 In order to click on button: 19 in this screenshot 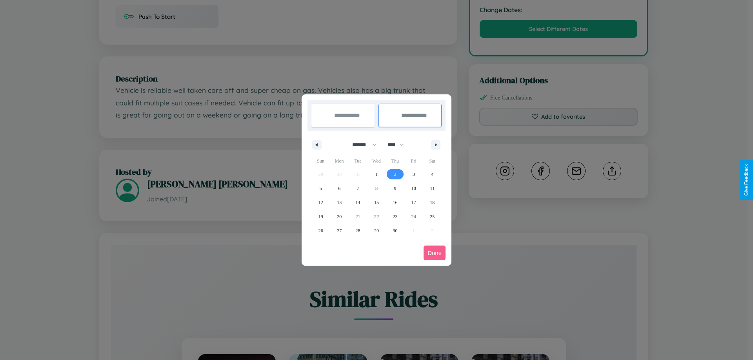, I will do `click(320, 217)`.